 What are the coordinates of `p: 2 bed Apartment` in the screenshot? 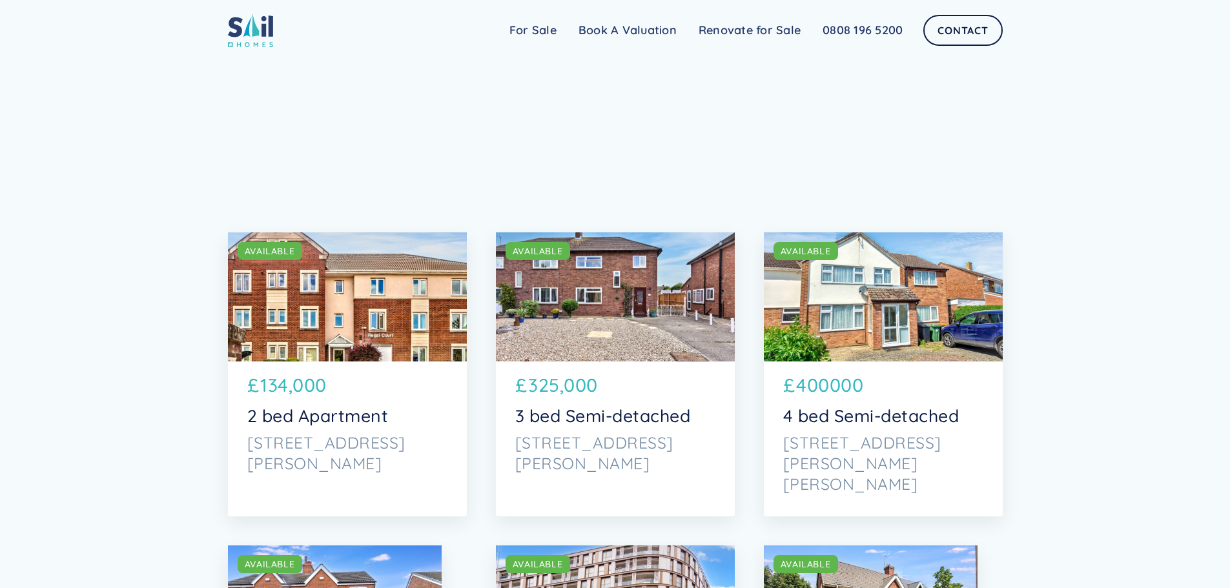 It's located at (347, 416).